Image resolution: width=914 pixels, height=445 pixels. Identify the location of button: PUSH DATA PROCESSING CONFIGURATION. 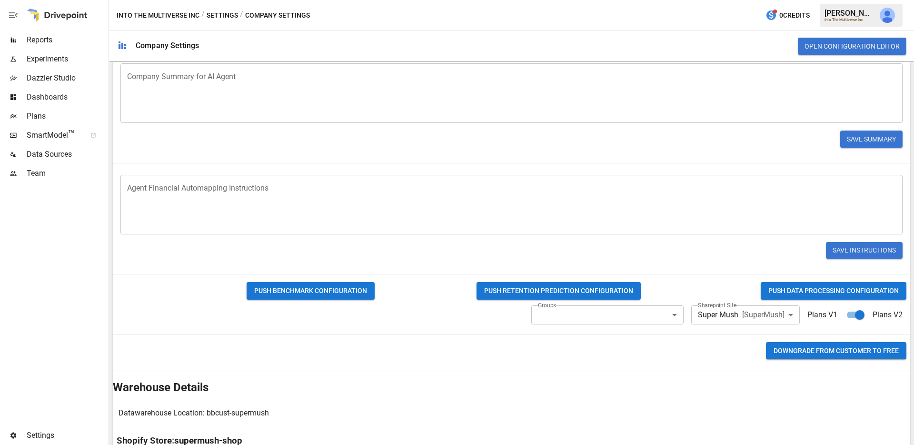
(834, 290).